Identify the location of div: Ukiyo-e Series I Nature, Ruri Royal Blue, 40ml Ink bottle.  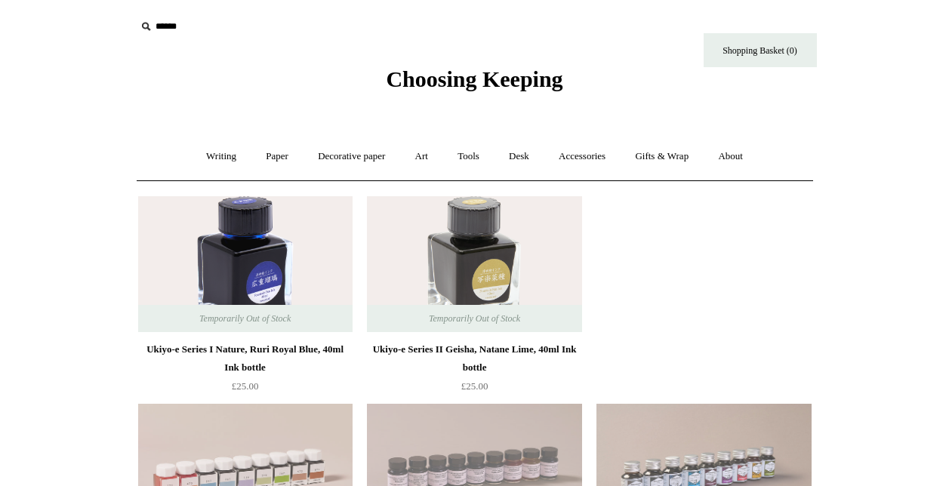
(245, 358).